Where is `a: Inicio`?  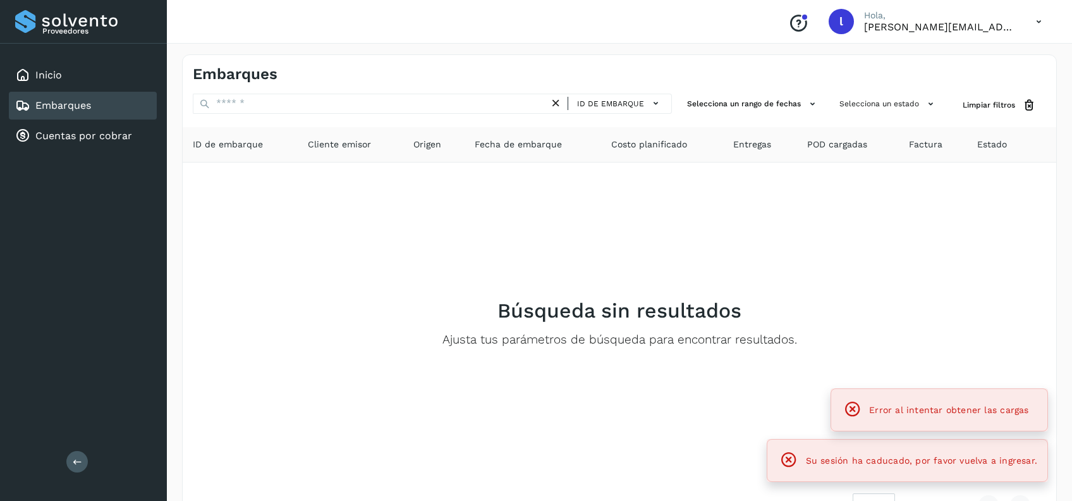 a: Inicio is located at coordinates (49, 75).